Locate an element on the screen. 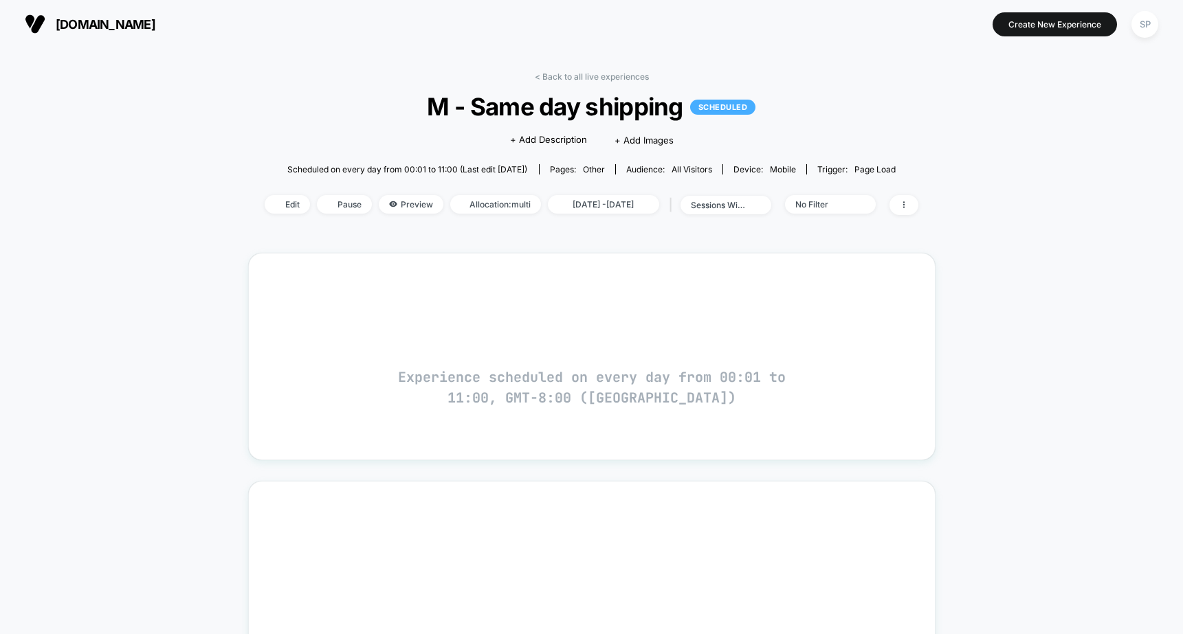 Image resolution: width=1183 pixels, height=634 pixels. span: + Add Description is located at coordinates (548, 140).